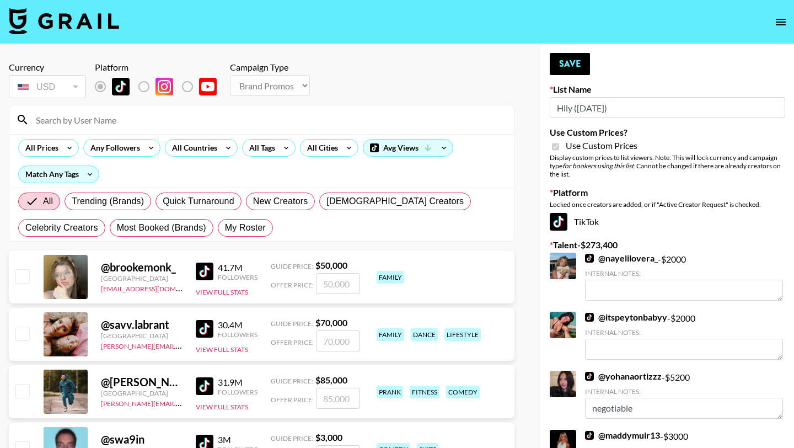 Image resolution: width=794 pixels, height=448 pixels. Describe the element at coordinates (622, 258) in the screenshot. I see `a: @nayelilovera_` at that location.